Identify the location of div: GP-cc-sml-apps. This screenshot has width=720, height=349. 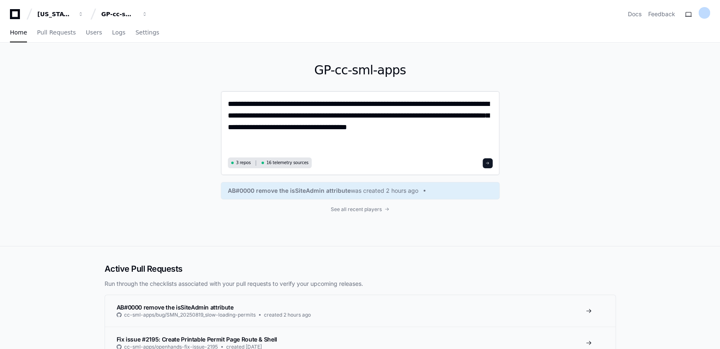
(119, 14).